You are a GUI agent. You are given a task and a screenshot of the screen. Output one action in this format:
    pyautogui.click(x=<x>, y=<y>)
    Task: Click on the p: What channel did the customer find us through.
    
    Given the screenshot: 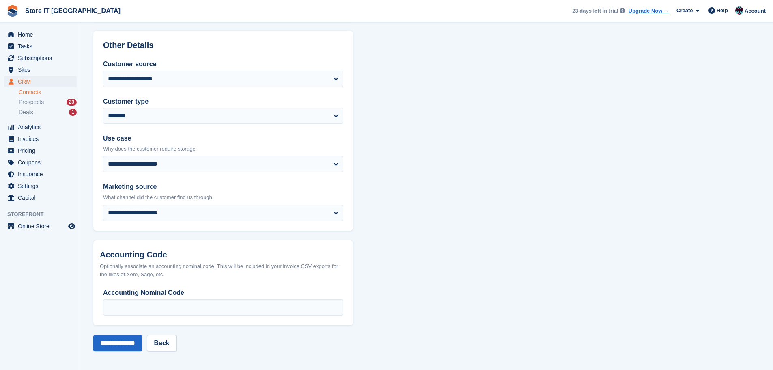 What is the action you would take?
    pyautogui.click(x=223, y=197)
    